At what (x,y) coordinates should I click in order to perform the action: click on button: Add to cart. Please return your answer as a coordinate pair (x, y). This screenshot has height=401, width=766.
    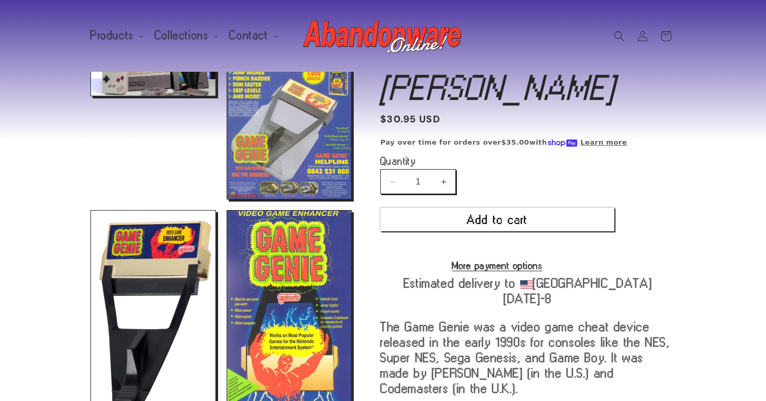
    Looking at the image, I should click on (498, 219).